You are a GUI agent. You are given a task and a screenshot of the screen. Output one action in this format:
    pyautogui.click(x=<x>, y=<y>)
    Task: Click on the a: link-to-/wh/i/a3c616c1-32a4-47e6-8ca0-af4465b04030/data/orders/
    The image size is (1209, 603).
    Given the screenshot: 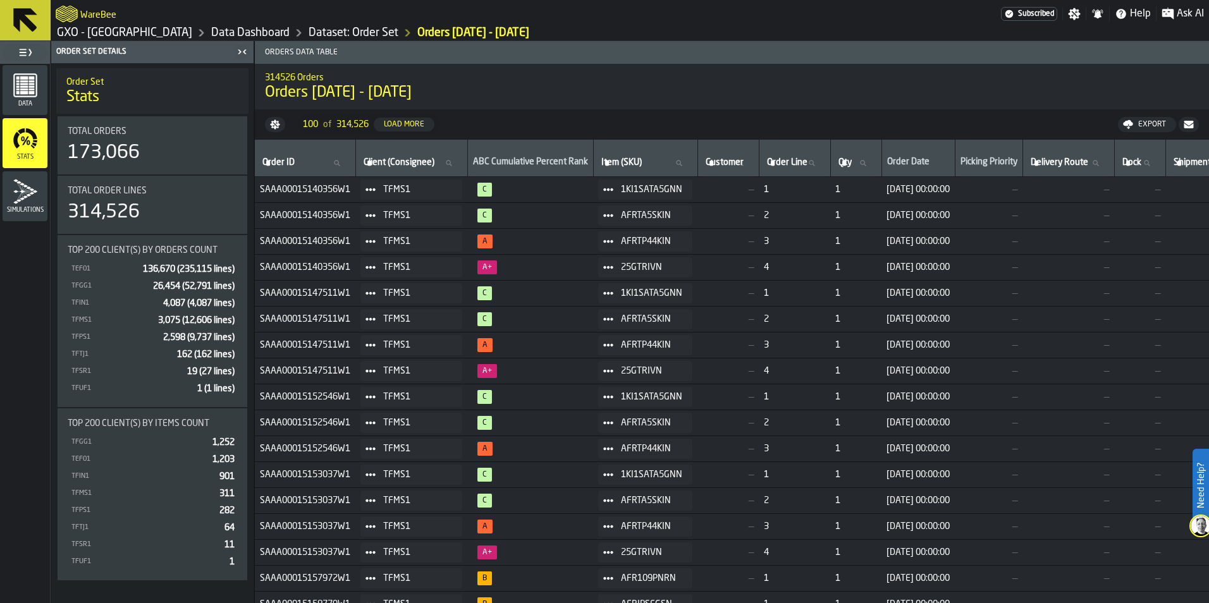 What is the action you would take?
    pyautogui.click(x=354, y=33)
    